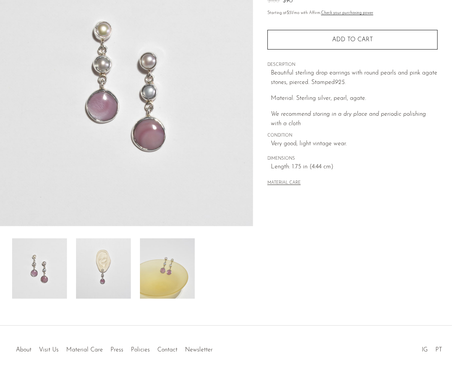 The height and width of the screenshot is (387, 452). I want to click on a: PT, so click(439, 350).